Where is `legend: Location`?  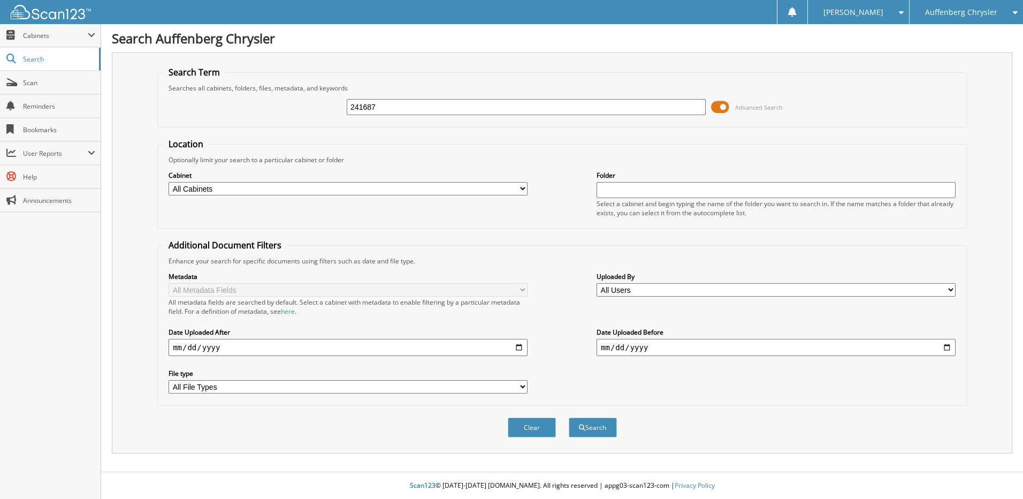
legend: Location is located at coordinates (186, 144).